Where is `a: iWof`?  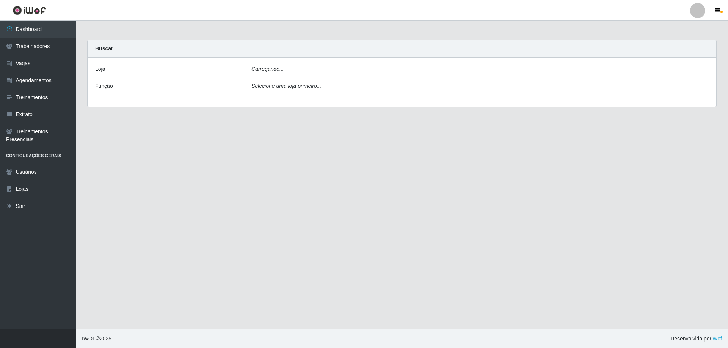 a: iWof is located at coordinates (716, 339).